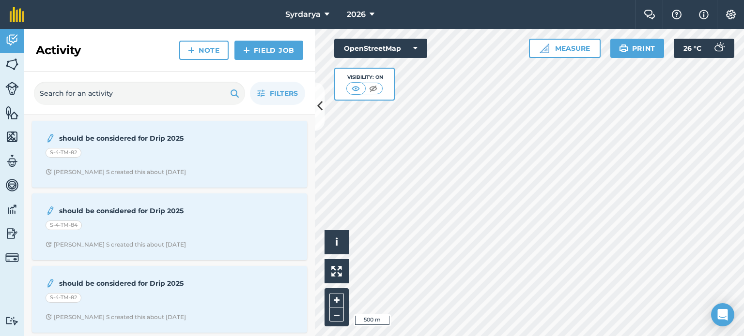 The image size is (744, 336). Describe the element at coordinates (17, 15) in the screenshot. I see `img: fieldmargin Logo` at that location.